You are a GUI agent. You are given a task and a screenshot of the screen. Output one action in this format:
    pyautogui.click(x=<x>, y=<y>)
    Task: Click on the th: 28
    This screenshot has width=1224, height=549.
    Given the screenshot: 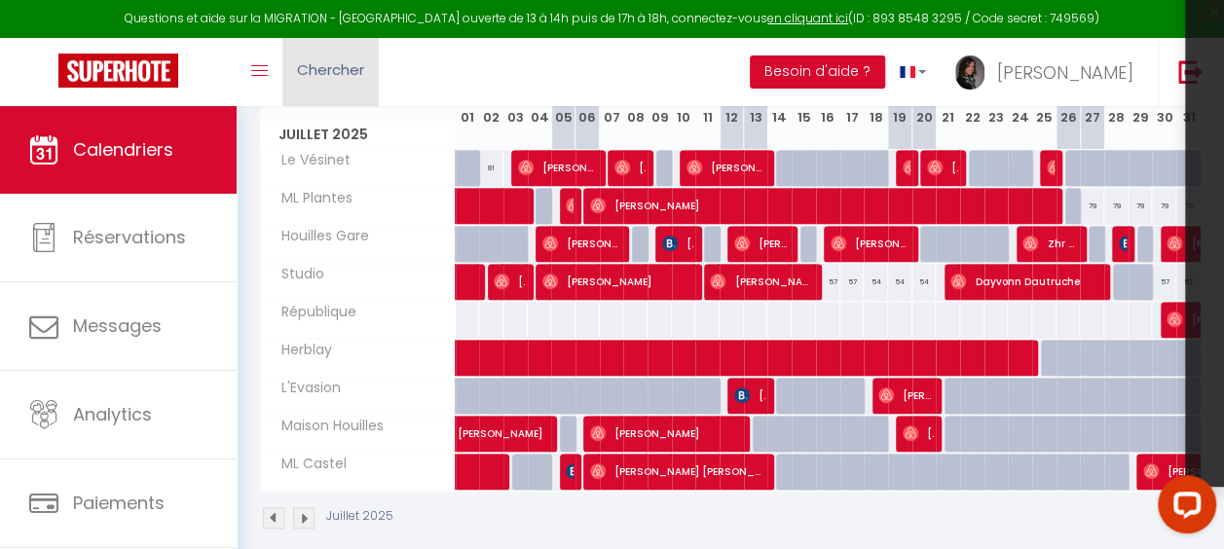 What is the action you would take?
    pyautogui.click(x=1116, y=106)
    